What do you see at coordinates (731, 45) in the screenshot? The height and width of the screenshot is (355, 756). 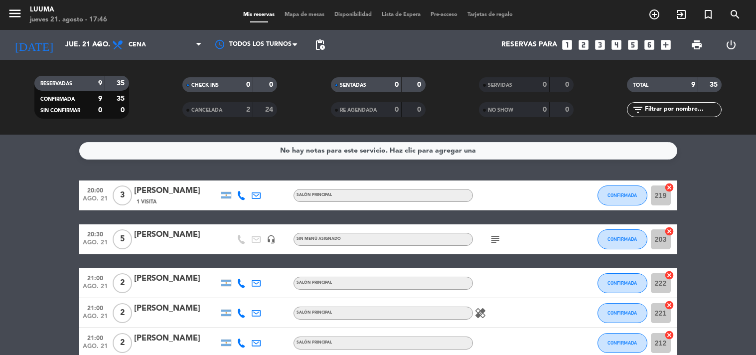 I see `i: power_settings_new` at bounding box center [731, 45].